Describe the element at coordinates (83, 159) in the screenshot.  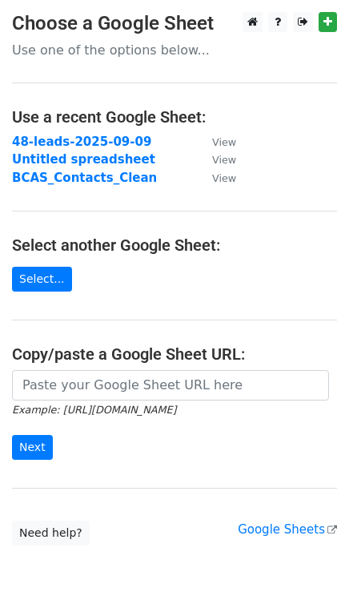
I see `strong: Untitled spreadsheet` at that location.